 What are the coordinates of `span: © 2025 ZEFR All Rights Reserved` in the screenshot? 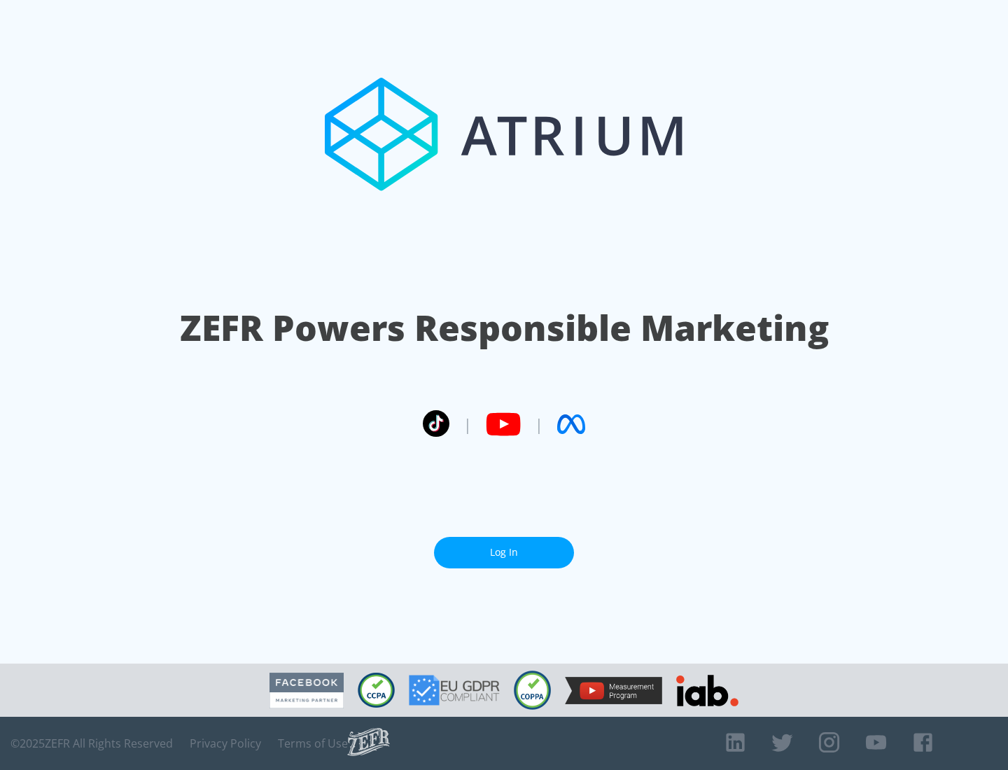 It's located at (92, 744).